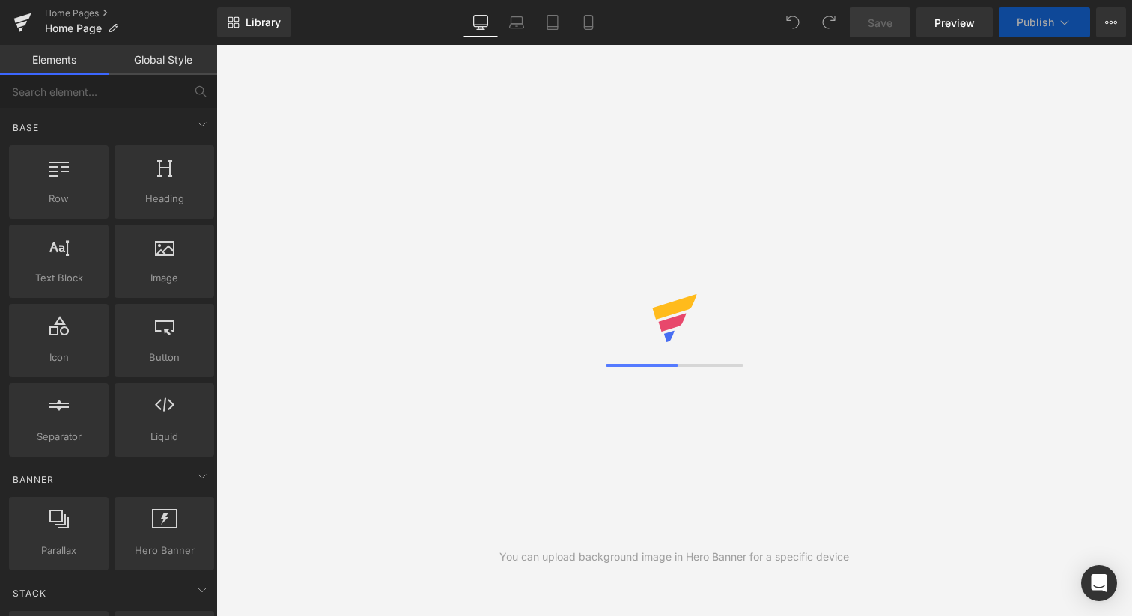  I want to click on a: Tablet, so click(553, 22).